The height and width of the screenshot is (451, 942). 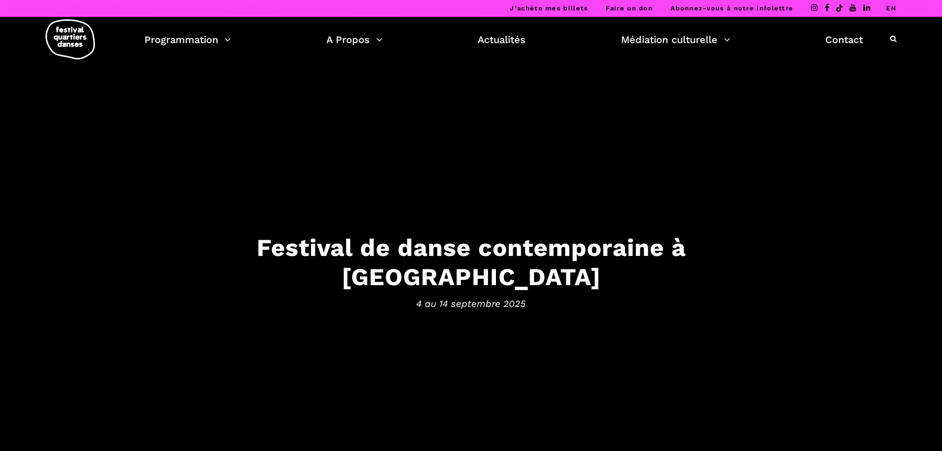 I want to click on a: A Propos, so click(x=355, y=40).